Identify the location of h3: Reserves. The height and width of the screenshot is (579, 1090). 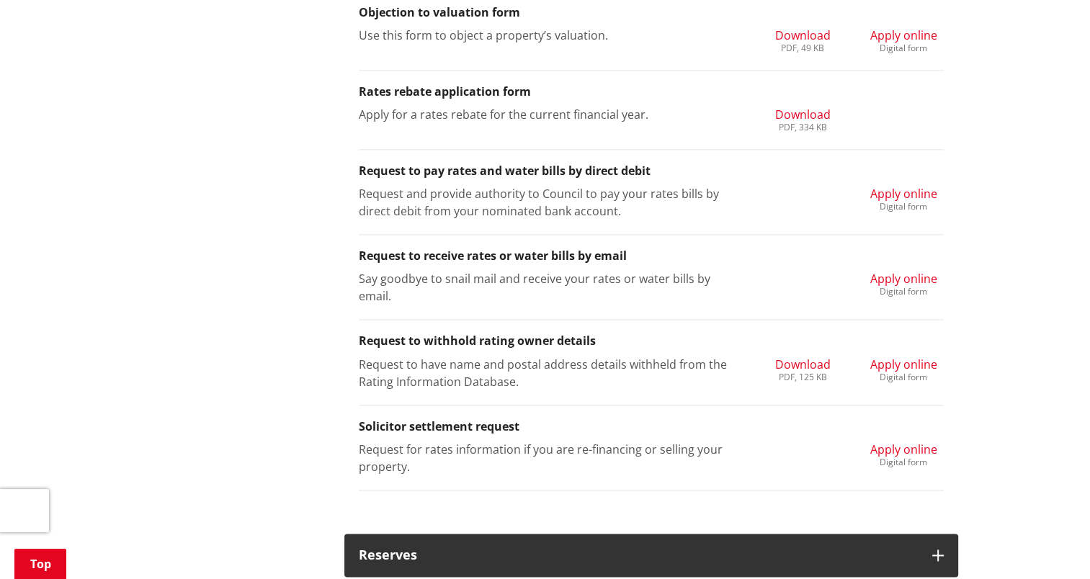
(639, 556).